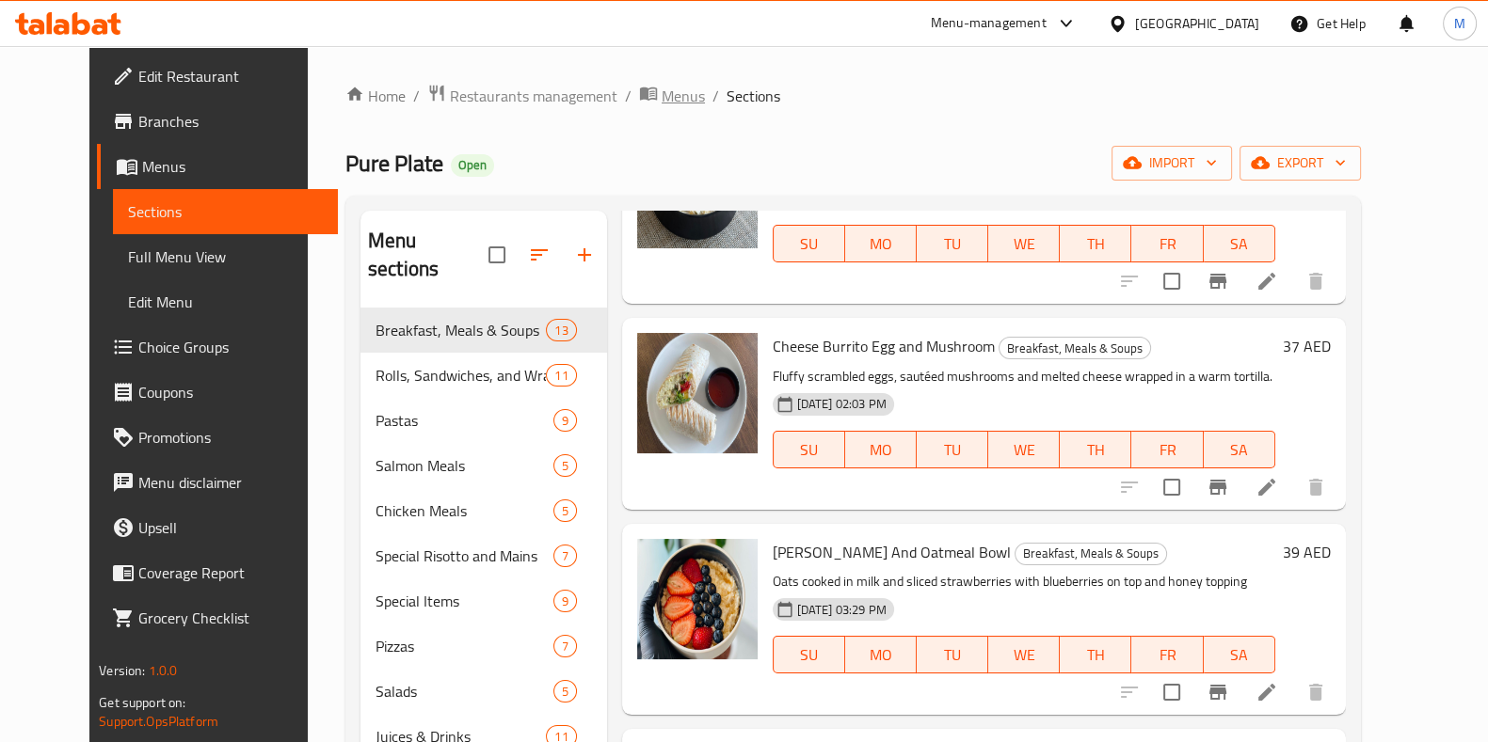  I want to click on span: export, so click(1299, 163).